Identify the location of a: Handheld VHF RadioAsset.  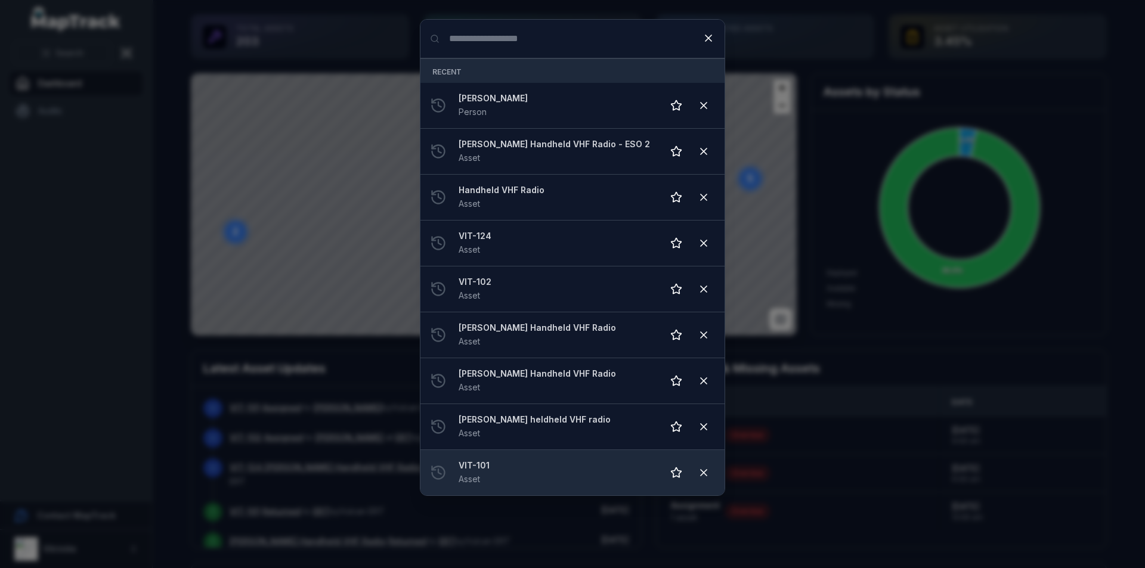
(556, 197).